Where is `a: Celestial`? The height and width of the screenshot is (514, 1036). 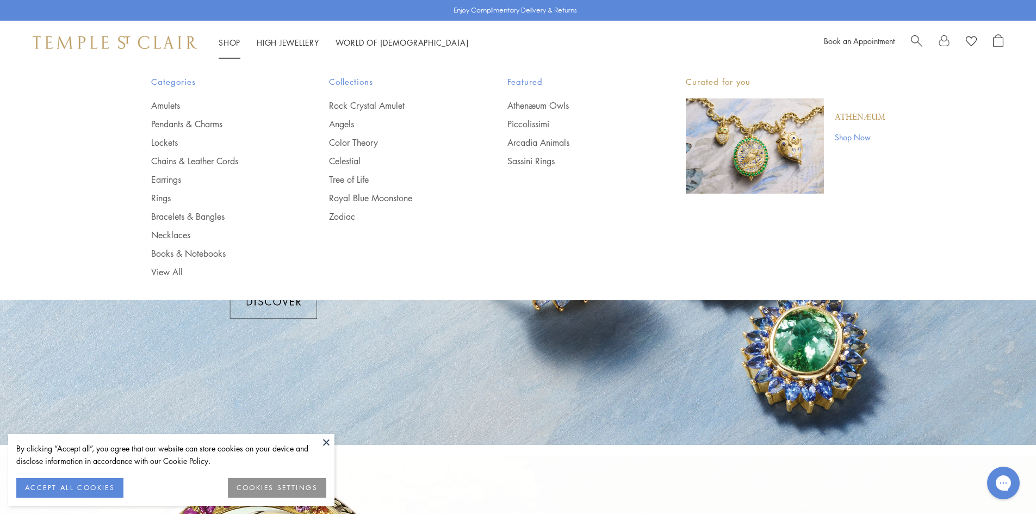 a: Celestial is located at coordinates (396, 161).